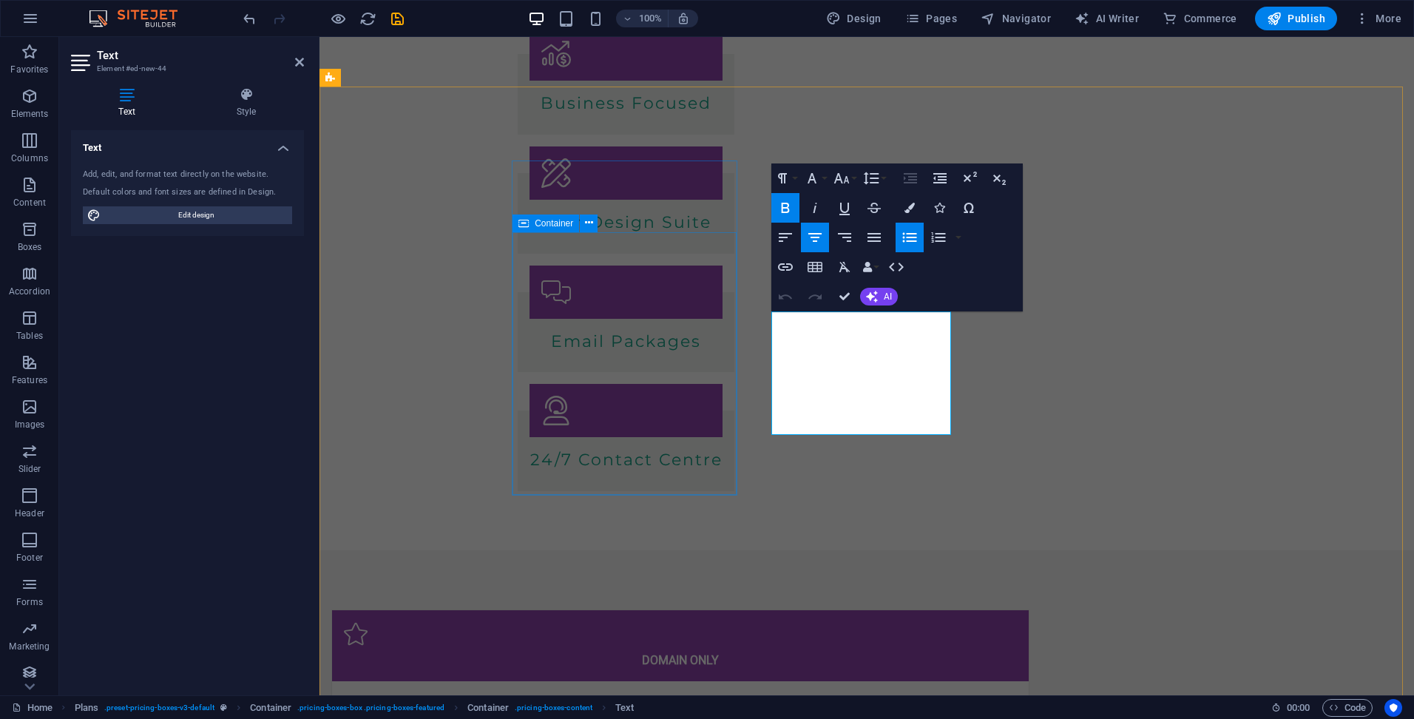  I want to click on p: Tables, so click(30, 336).